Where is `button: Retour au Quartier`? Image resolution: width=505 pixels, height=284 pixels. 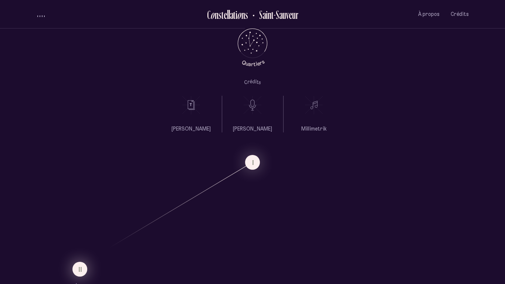 button: Retour au Quartier is located at coordinates (273, 14).